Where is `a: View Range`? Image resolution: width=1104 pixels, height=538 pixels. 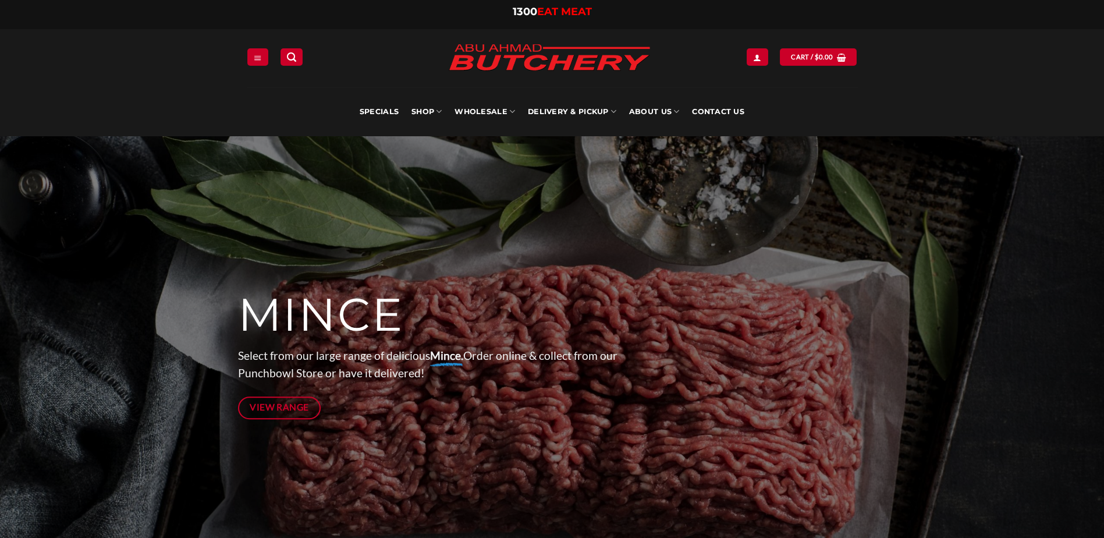 a: View Range is located at coordinates (279, 407).